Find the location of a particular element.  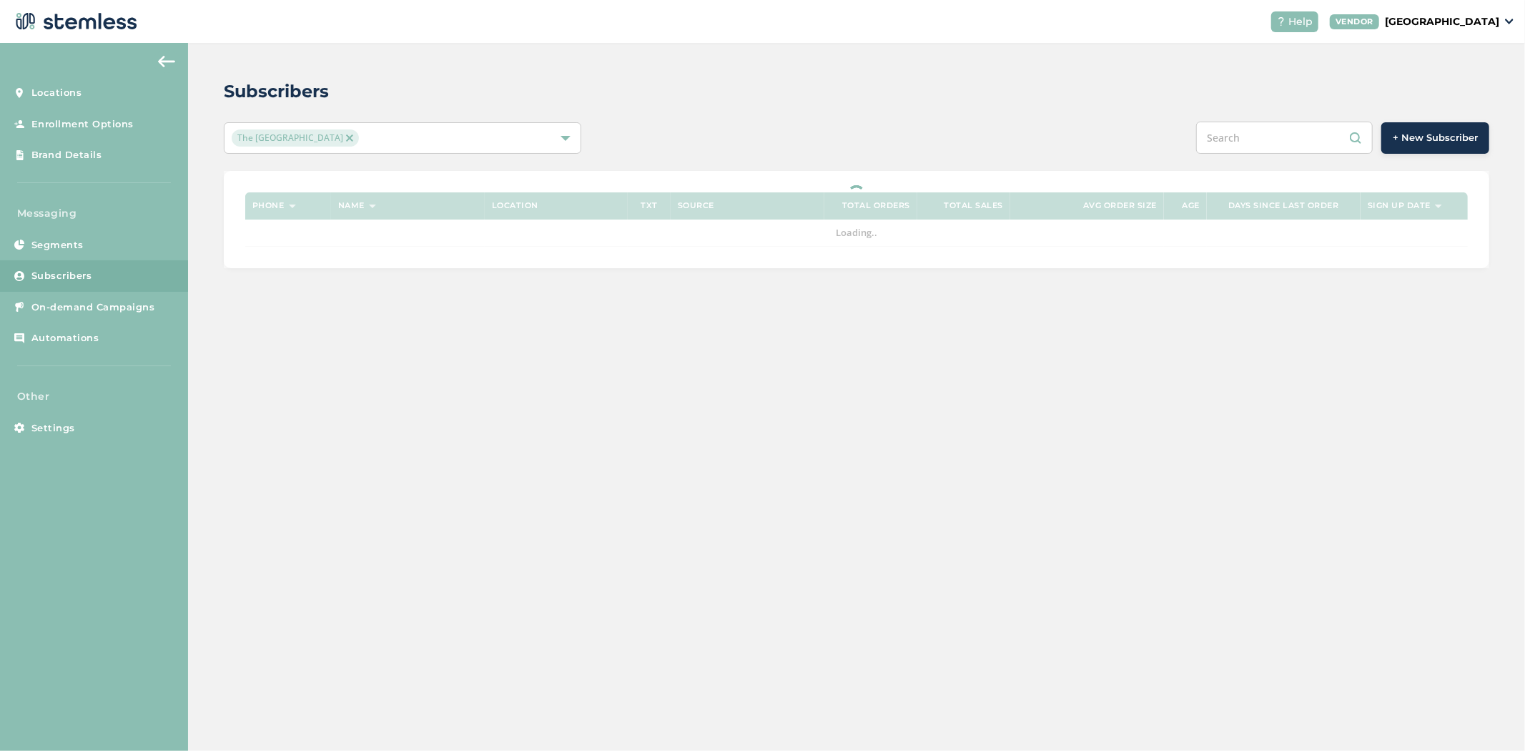

span: Settings is located at coordinates (53, 428).